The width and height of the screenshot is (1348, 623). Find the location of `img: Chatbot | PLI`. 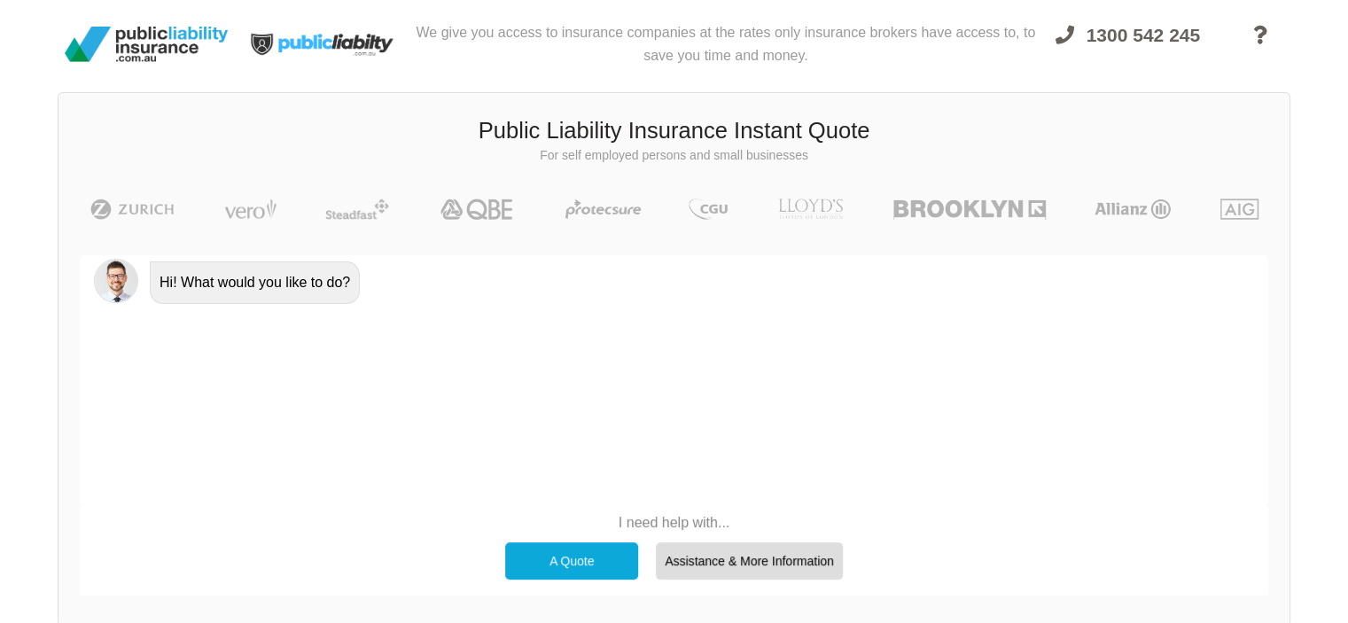

img: Chatbot | PLI is located at coordinates (116, 281).